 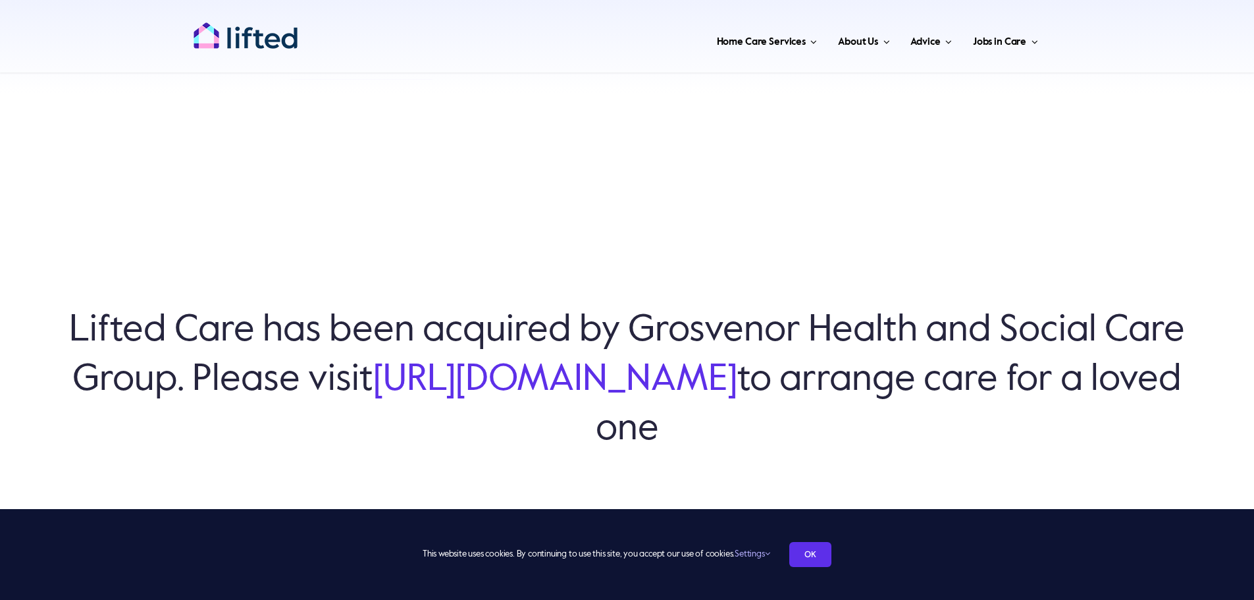 What do you see at coordinates (245, 28) in the screenshot?
I see `a: lifted-logo` at bounding box center [245, 28].